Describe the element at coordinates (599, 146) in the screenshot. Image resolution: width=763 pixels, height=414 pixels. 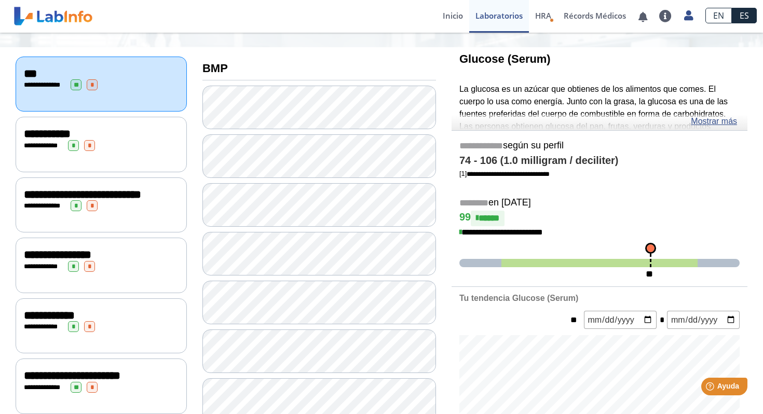
I see `h5: según su perfil` at that location.